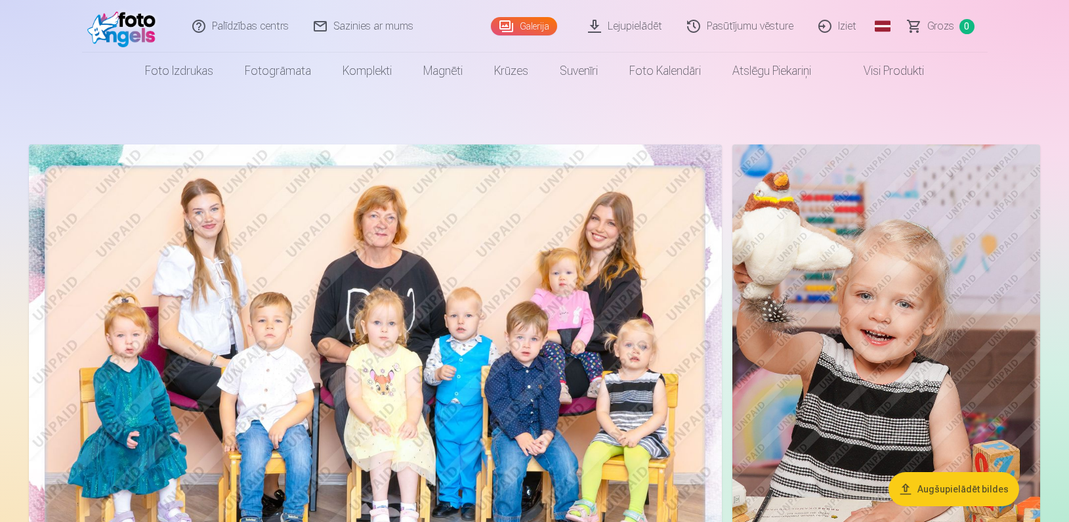 This screenshot has width=1069, height=522. Describe the element at coordinates (772, 71) in the screenshot. I see `a: Atslēgu piekariņi` at that location.